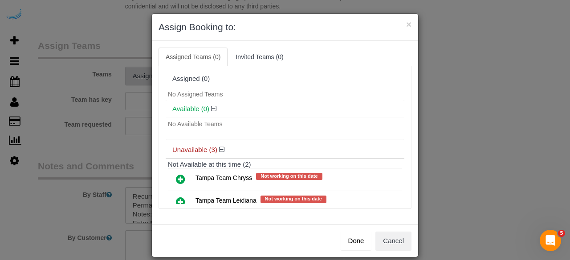  What do you see at coordinates (285, 165) in the screenshot?
I see `h4: Not Available at this time (2)` at bounding box center [285, 165].